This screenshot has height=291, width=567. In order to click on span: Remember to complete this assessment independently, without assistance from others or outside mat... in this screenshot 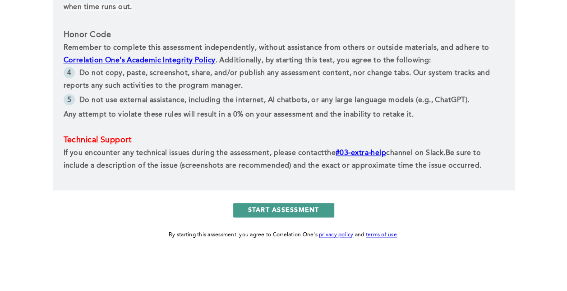, I will do `click(278, 48)`.